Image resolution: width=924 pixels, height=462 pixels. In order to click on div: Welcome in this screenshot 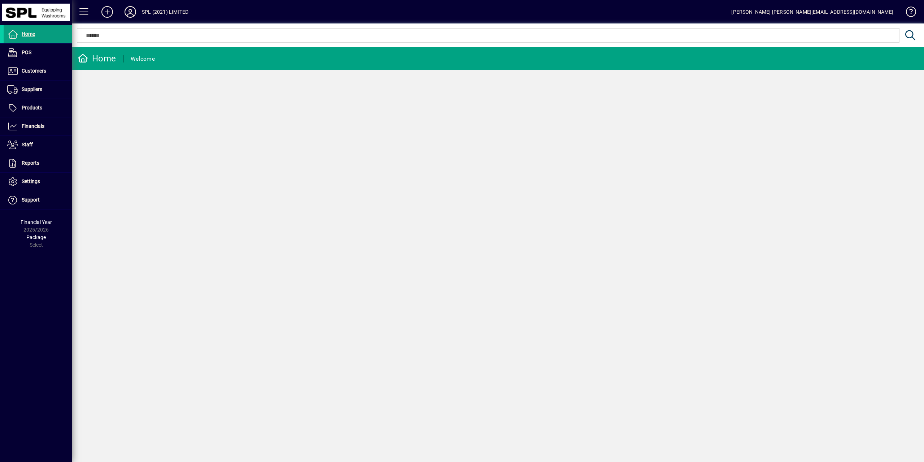, I will do `click(143, 59)`.